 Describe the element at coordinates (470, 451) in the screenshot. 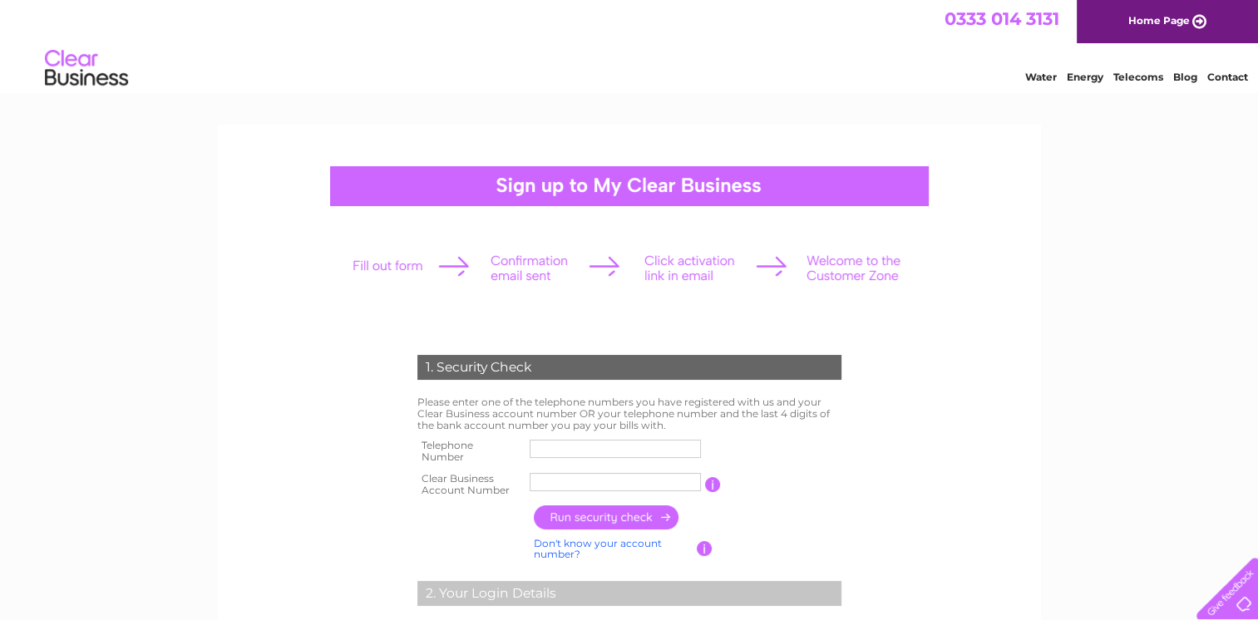

I see `th: Telephone Number` at that location.